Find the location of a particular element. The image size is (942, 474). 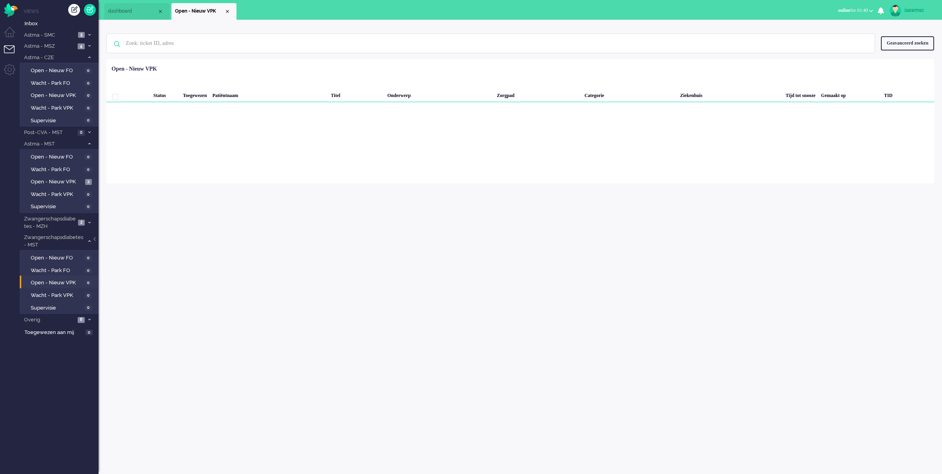

span: 4 is located at coordinates (81, 46).